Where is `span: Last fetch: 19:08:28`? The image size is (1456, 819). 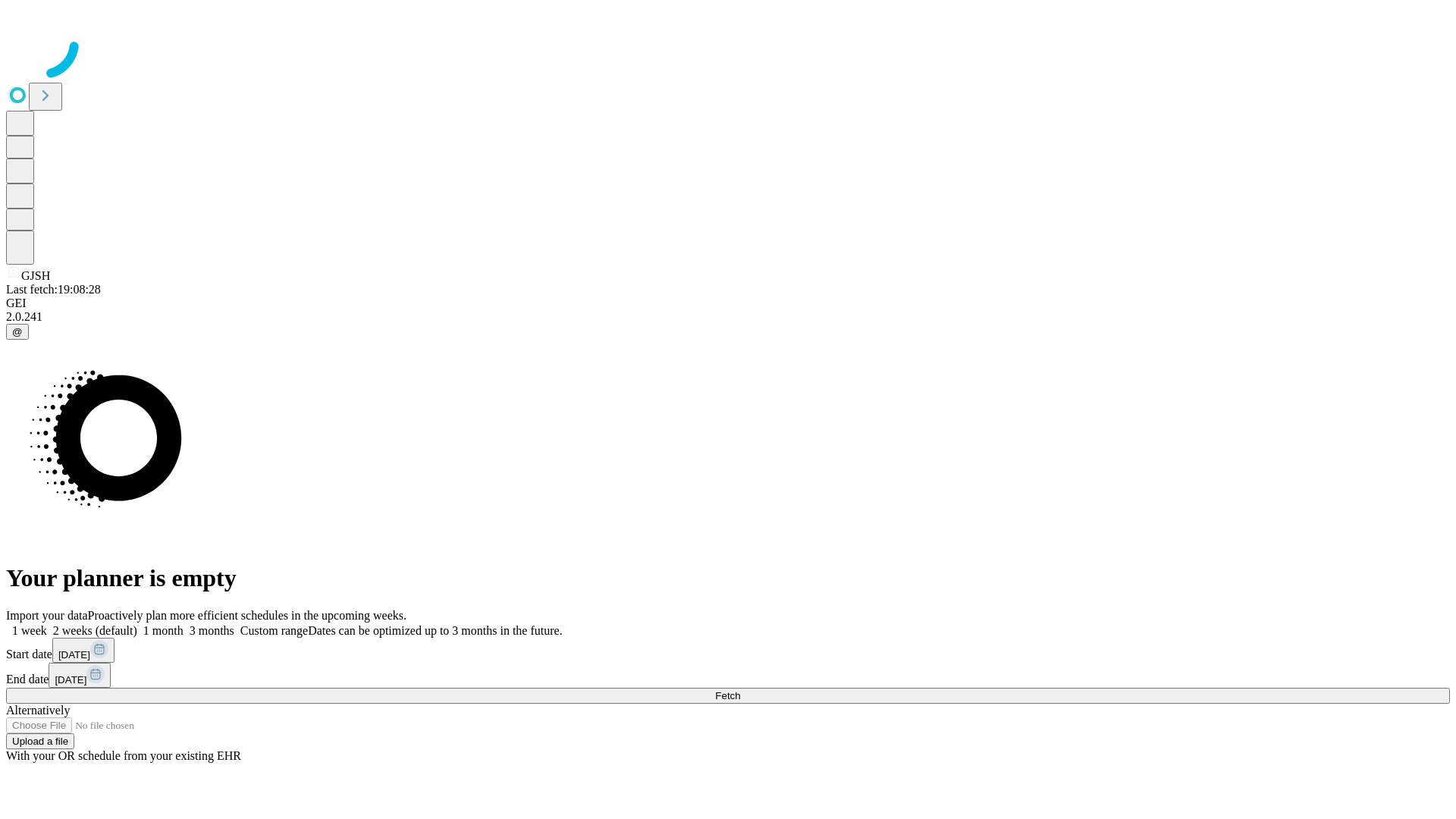 span: Last fetch: 19:08:28 is located at coordinates (53, 289).